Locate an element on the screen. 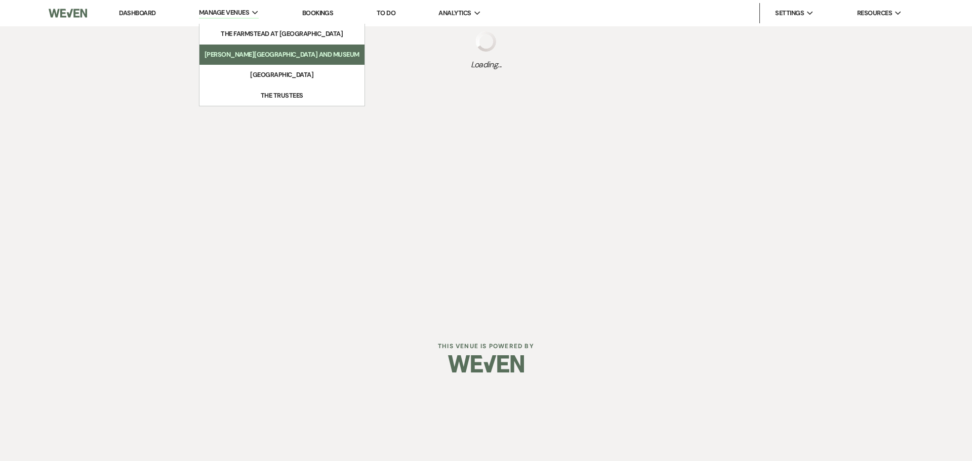 The width and height of the screenshot is (972, 461). a: Bookings is located at coordinates (318, 13).